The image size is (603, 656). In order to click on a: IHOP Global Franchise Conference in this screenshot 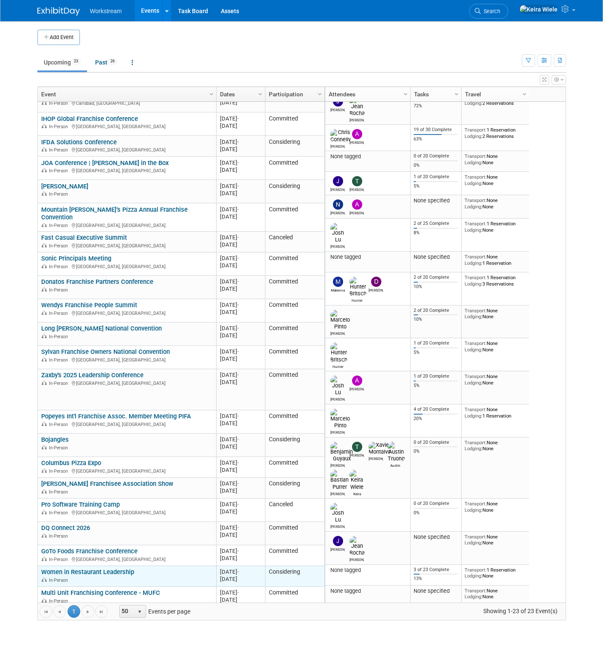, I will do `click(90, 119)`.